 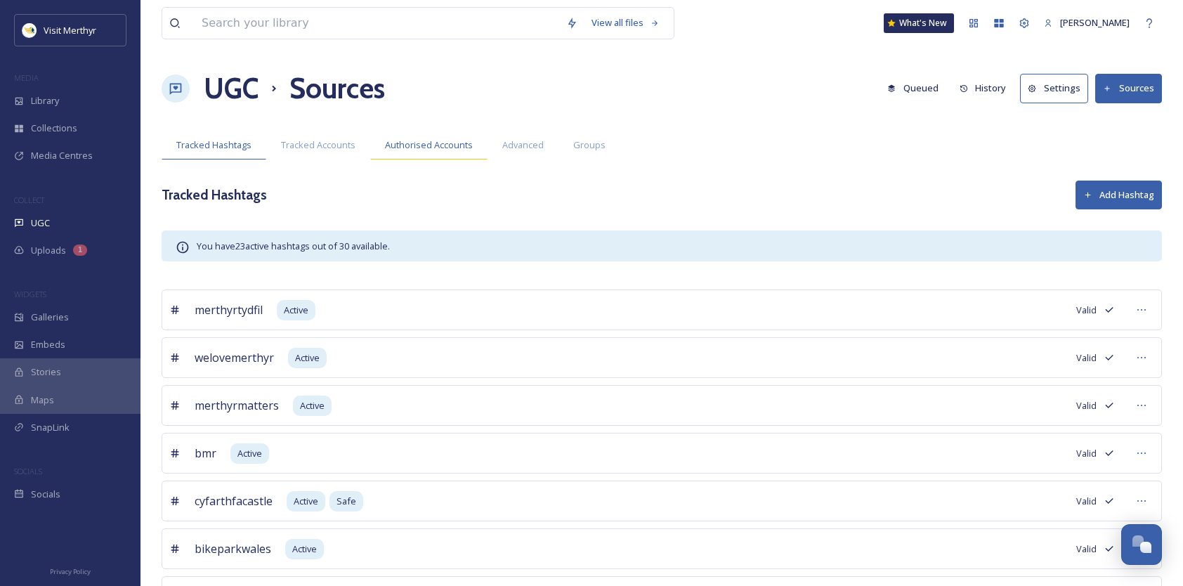 What do you see at coordinates (234, 358) in the screenshot?
I see `span: welovemerthyr` at bounding box center [234, 358].